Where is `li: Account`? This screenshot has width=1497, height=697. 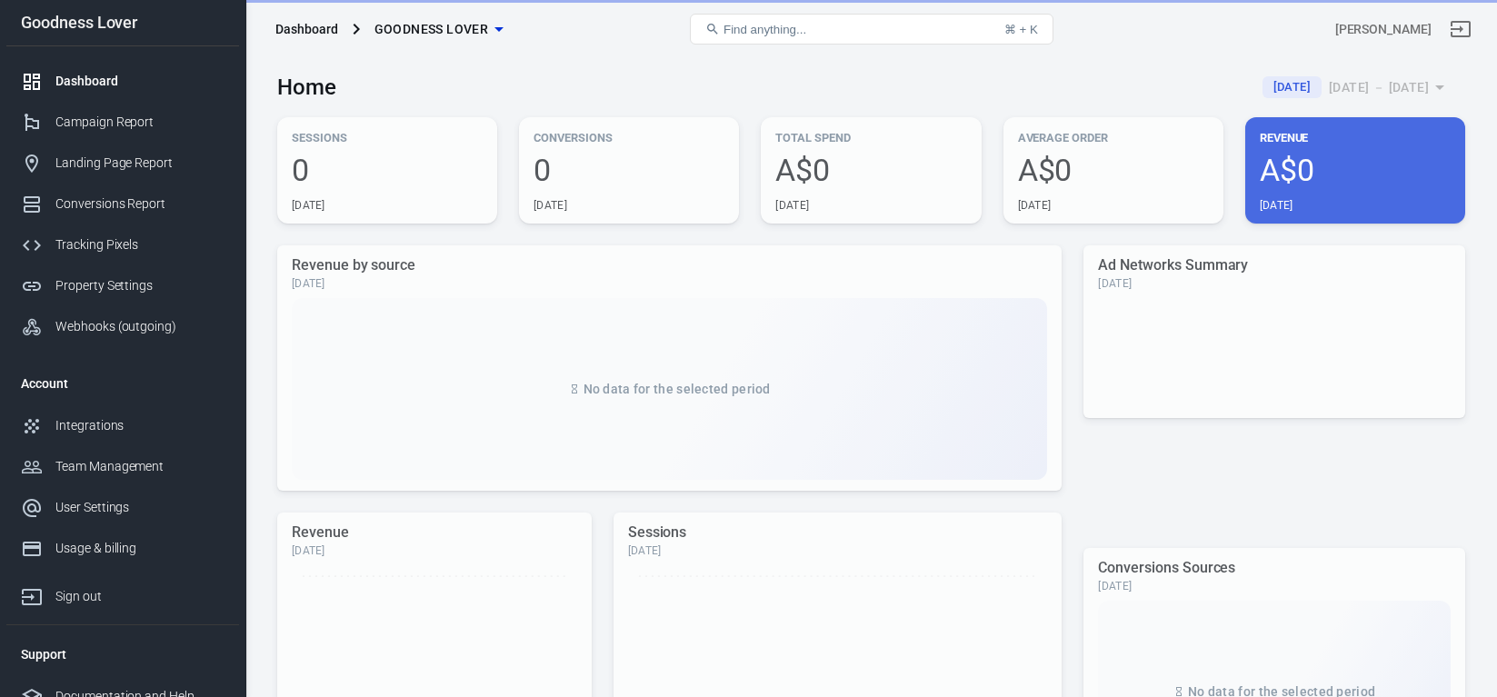 li: Account is located at coordinates (123, 384).